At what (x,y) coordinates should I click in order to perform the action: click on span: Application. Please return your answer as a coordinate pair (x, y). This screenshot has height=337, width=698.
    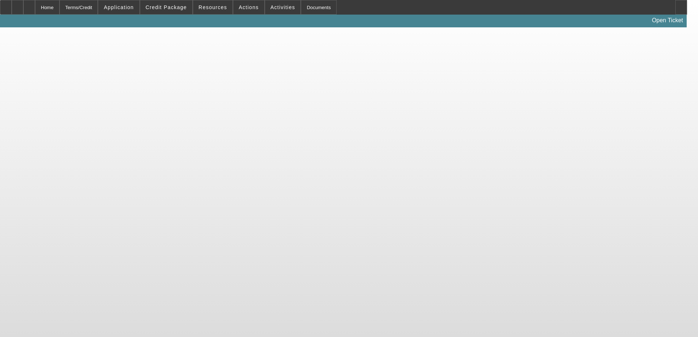
    Looking at the image, I should click on (119, 7).